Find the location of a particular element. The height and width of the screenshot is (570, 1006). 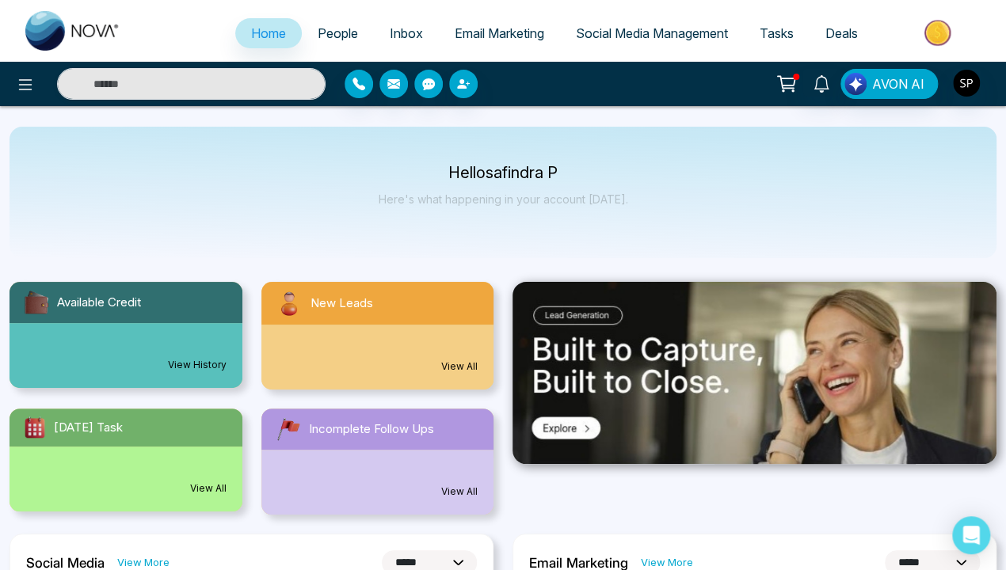

a: Incomplete Follow UpsView All is located at coordinates (378, 462).